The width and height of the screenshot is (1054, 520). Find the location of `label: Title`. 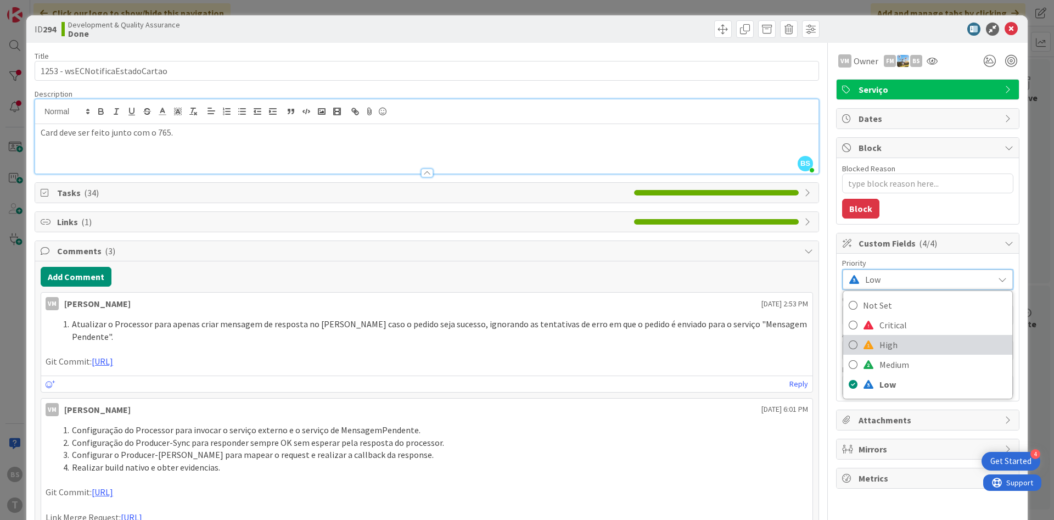

label: Title is located at coordinates (42, 56).